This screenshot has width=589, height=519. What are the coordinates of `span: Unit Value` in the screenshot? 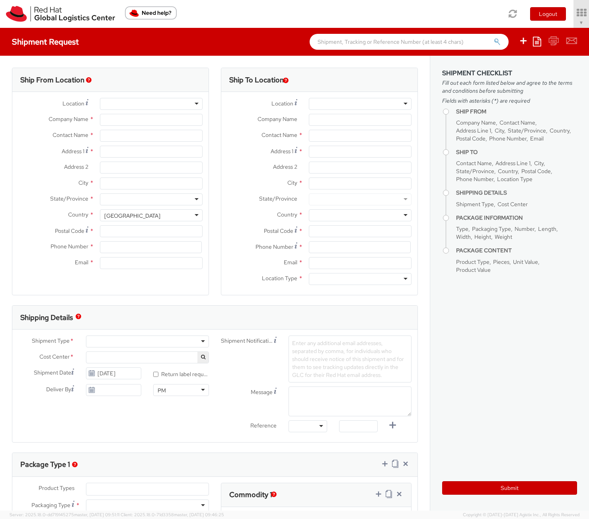 It's located at (525, 262).